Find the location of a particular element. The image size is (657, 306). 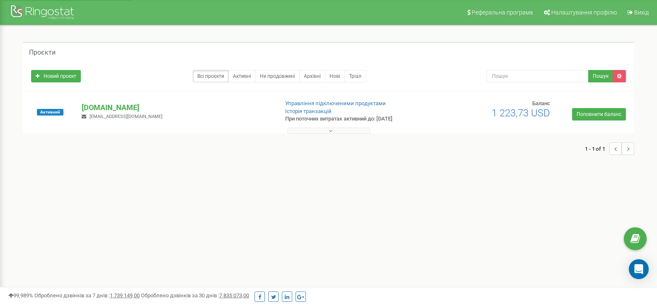

span: 1 223,73 USD is located at coordinates (520, 113).